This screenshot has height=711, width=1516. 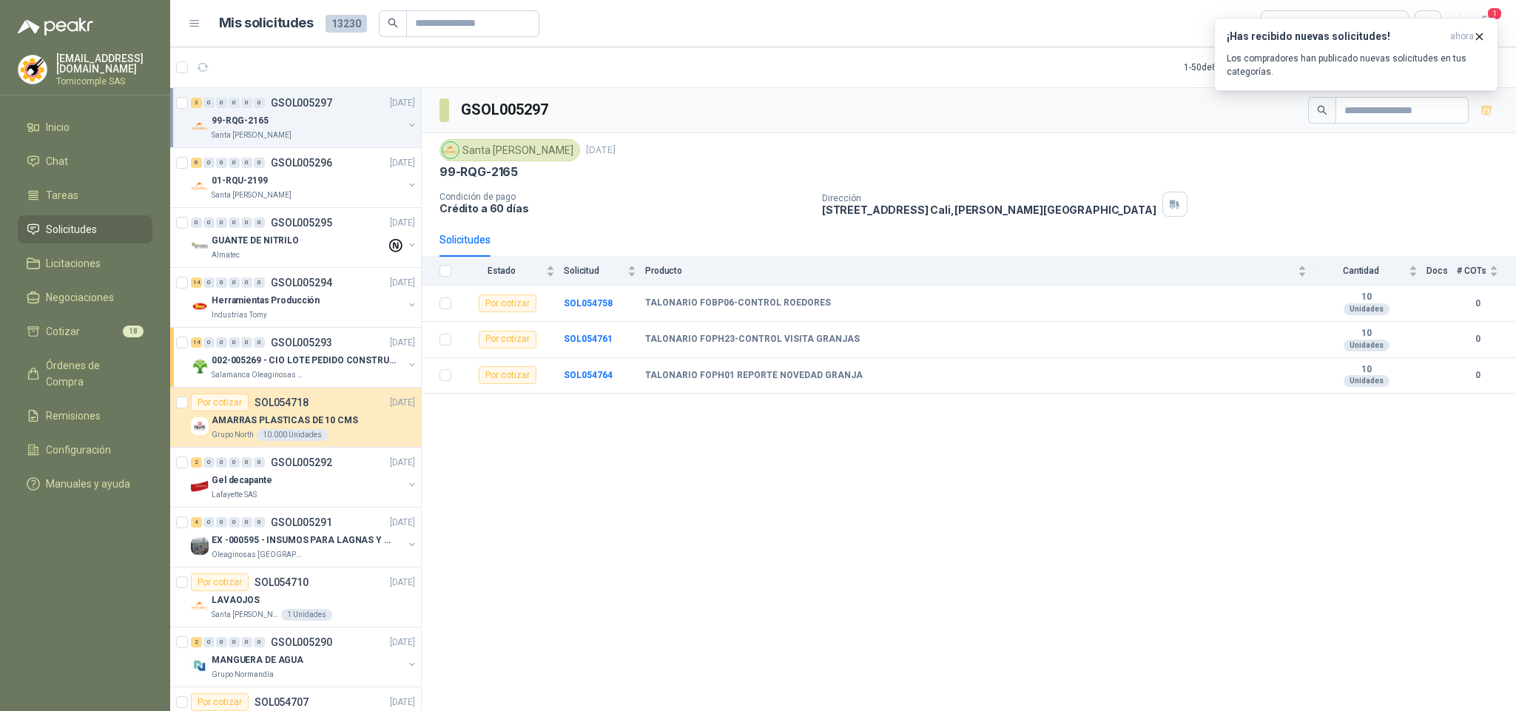 I want to click on div: 6, so click(x=196, y=163).